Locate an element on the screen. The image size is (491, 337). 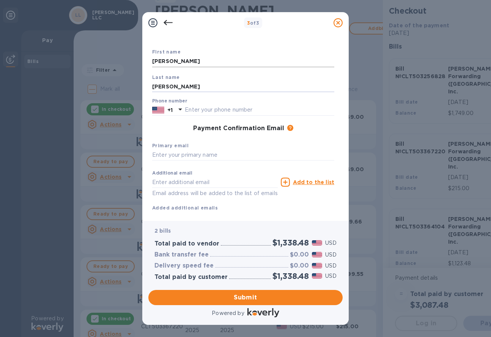
input: Enter additional email is located at coordinates (215, 182).